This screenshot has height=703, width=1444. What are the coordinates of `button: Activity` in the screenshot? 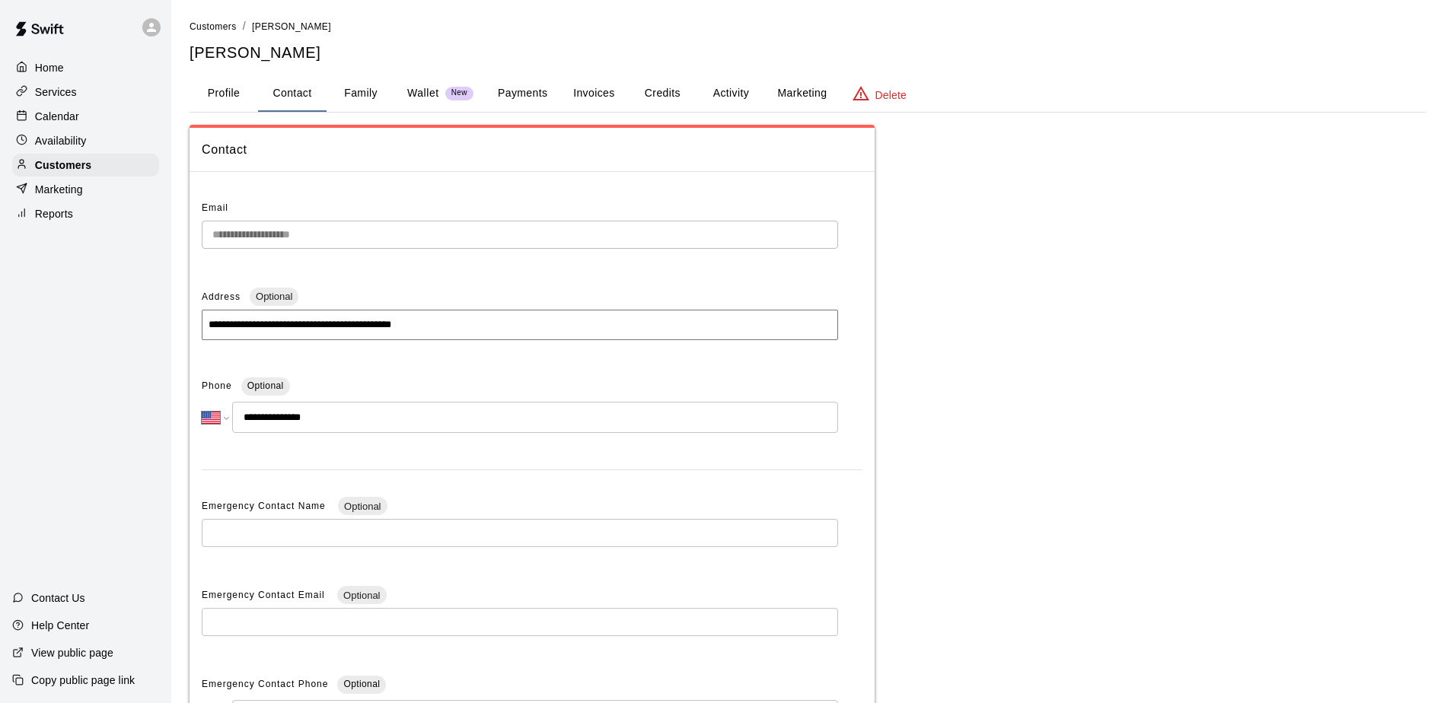 It's located at (731, 94).